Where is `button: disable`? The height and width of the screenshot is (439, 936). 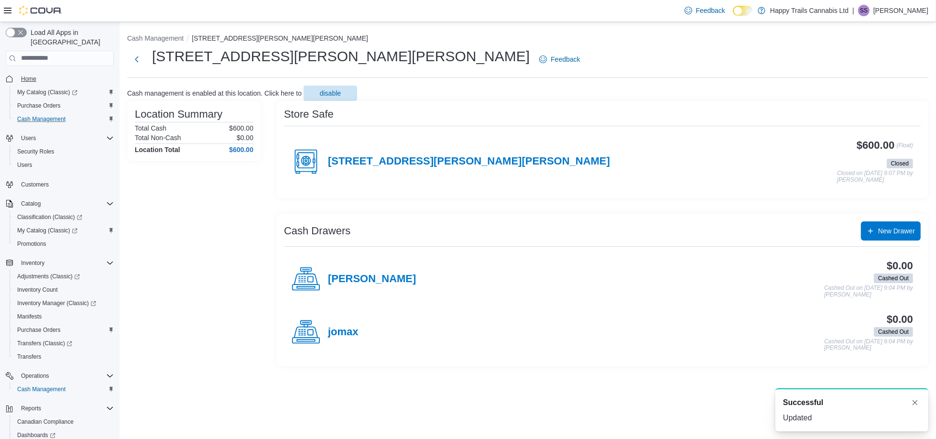
button: disable is located at coordinates (330, 93).